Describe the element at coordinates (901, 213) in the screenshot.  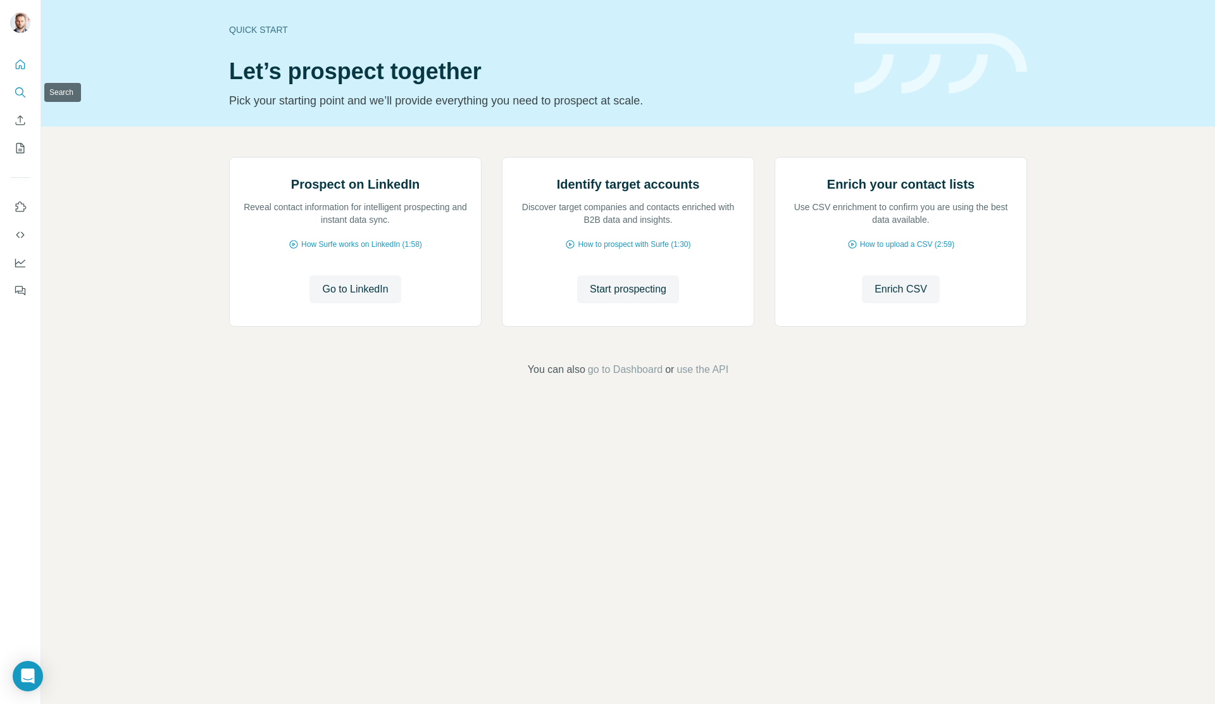
I see `p: Use CSV enrichment to confirm you are using the best data available.` at that location.